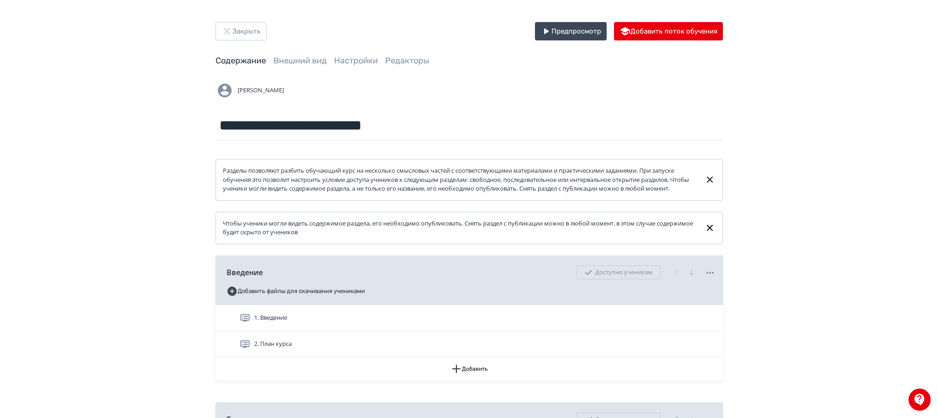 This screenshot has height=418, width=938. I want to click on span: 1. Введение, so click(271, 318).